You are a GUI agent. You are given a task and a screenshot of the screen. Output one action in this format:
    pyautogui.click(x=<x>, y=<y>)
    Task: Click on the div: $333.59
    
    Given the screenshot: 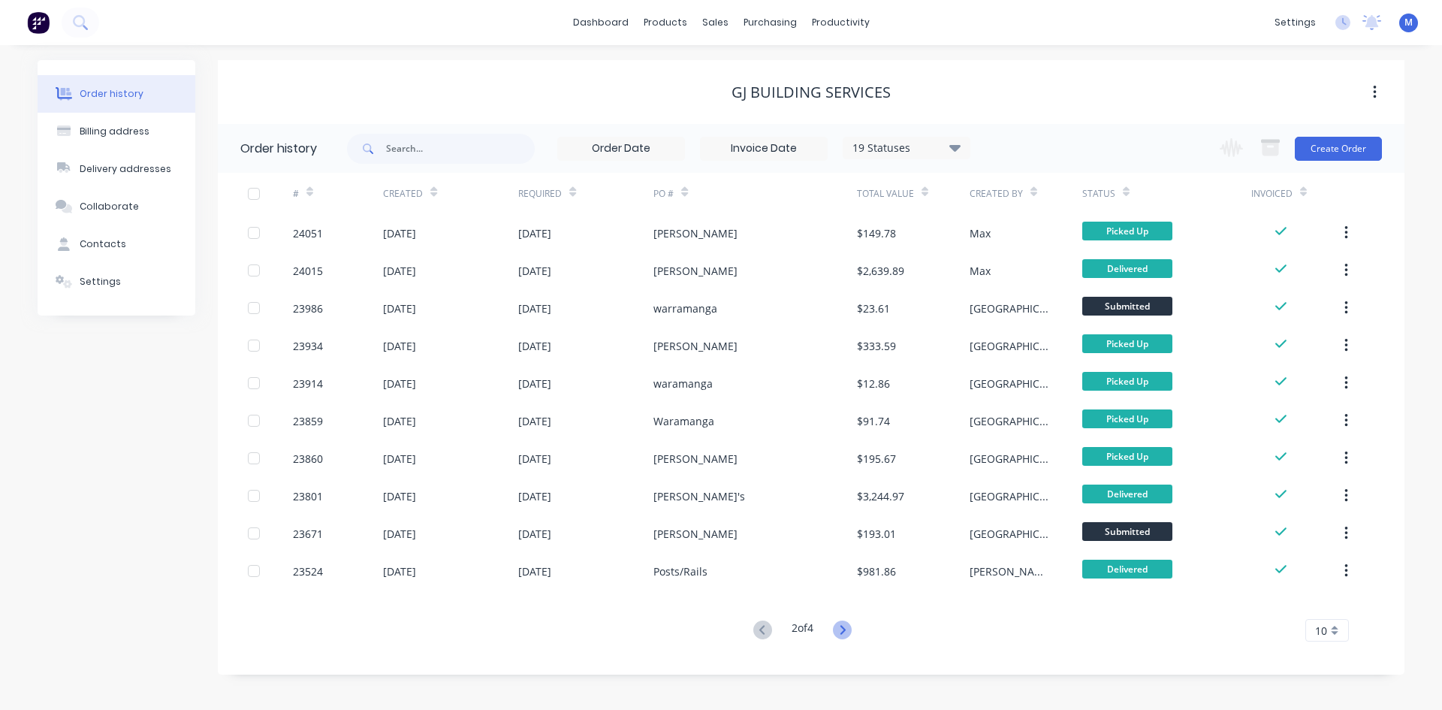 What is the action you would take?
    pyautogui.click(x=876, y=345)
    